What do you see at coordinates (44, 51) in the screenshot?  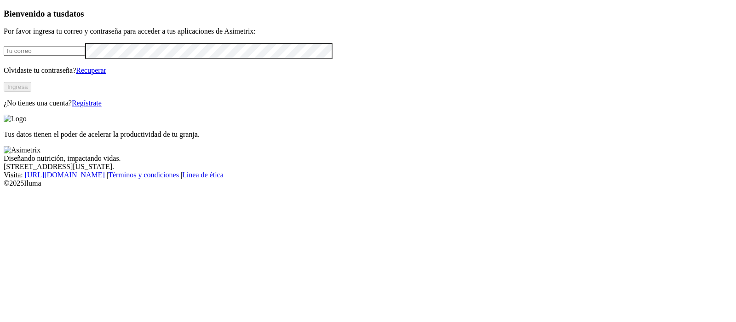 I see `input: Tu correo` at bounding box center [44, 51].